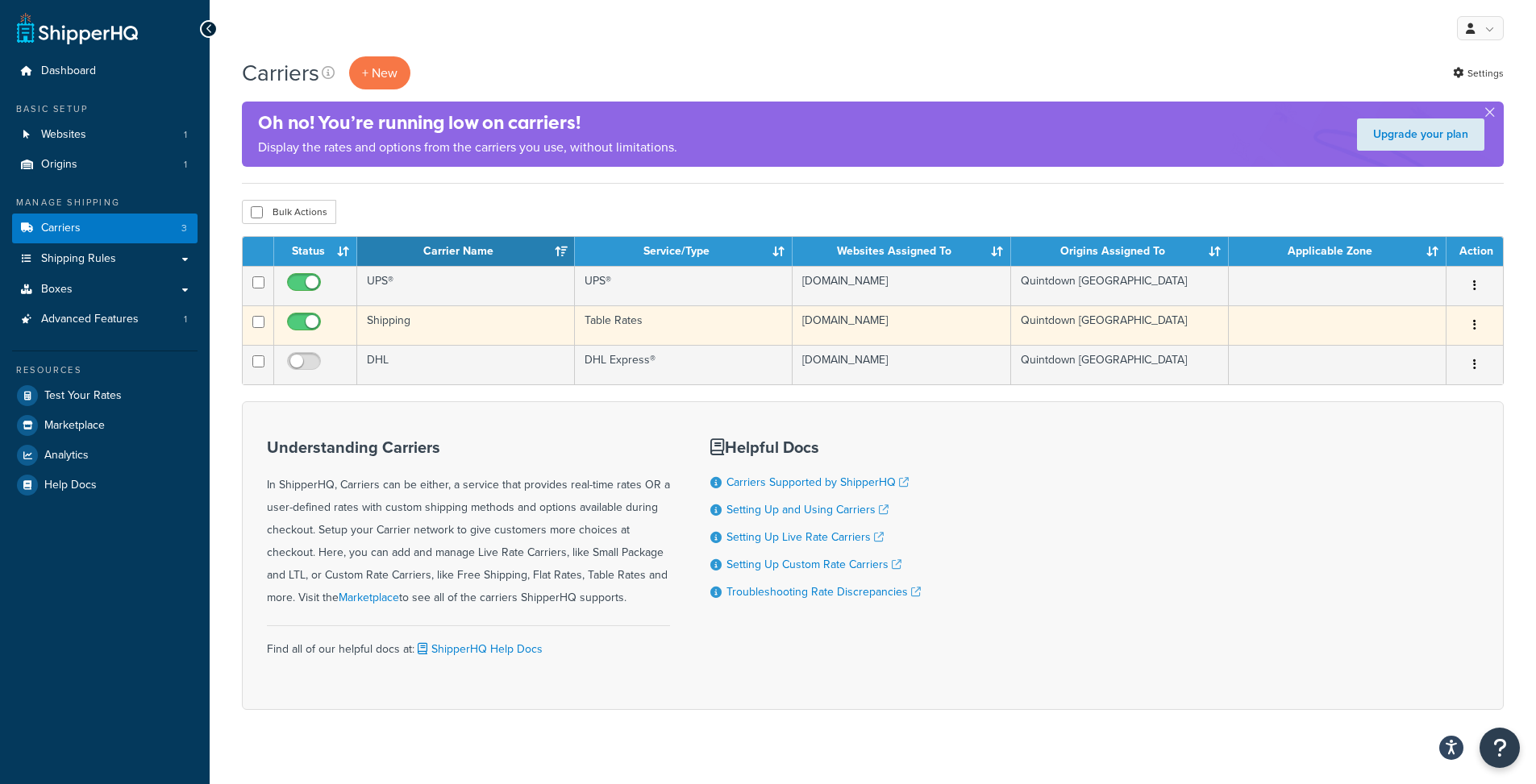 Image resolution: width=1536 pixels, height=784 pixels. I want to click on button: Open Resource Center, so click(1500, 748).